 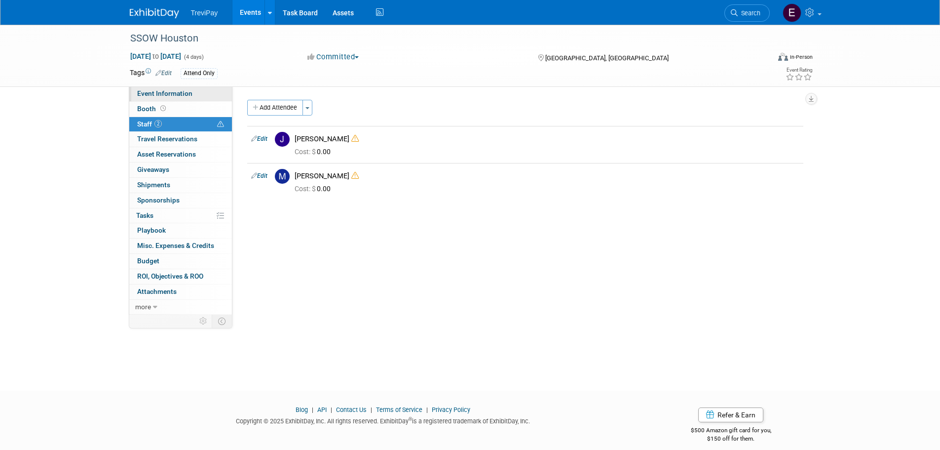 I want to click on span: Misc. Expenses & Credits, so click(x=176, y=245).